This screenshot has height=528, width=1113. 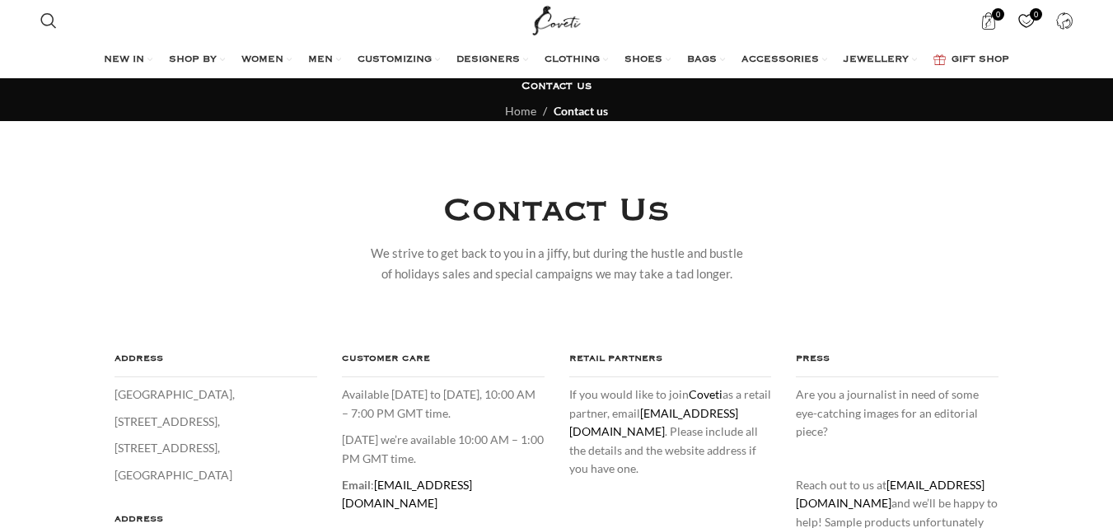 What do you see at coordinates (576, 60) in the screenshot?
I see `a: CLOTHING` at bounding box center [576, 60].